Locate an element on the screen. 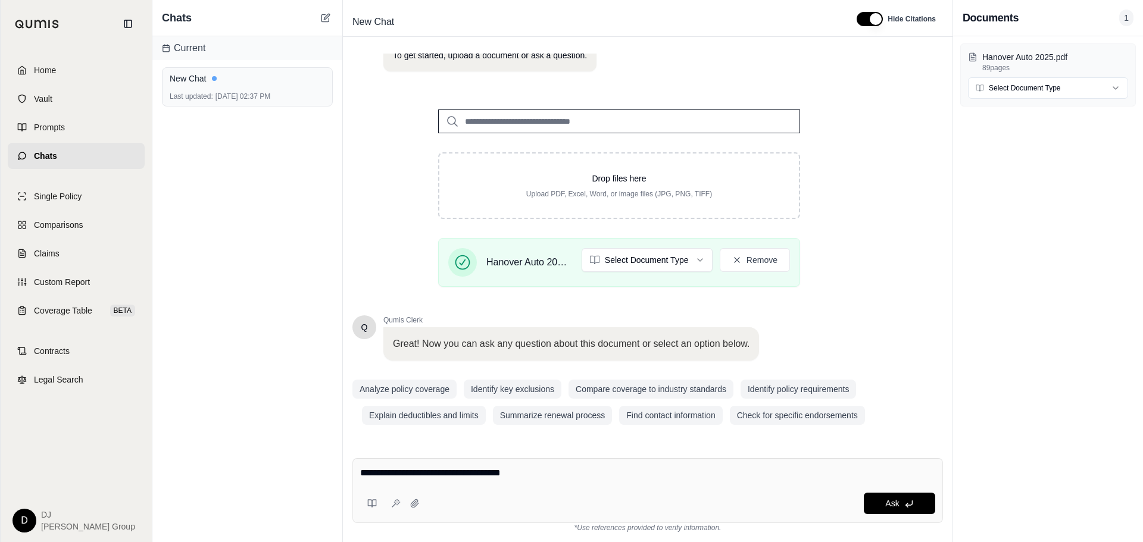  p: Hanover Auto 2025.pdf is located at coordinates (1055, 57).